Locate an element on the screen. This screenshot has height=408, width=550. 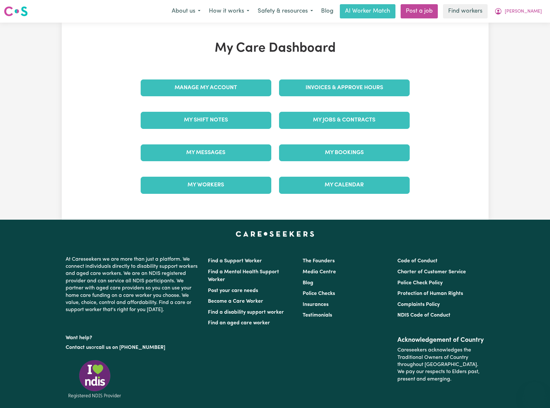
p: At Careseekers we are more than just a platform. We connect individuals directly to disability su... is located at coordinates (133, 285).